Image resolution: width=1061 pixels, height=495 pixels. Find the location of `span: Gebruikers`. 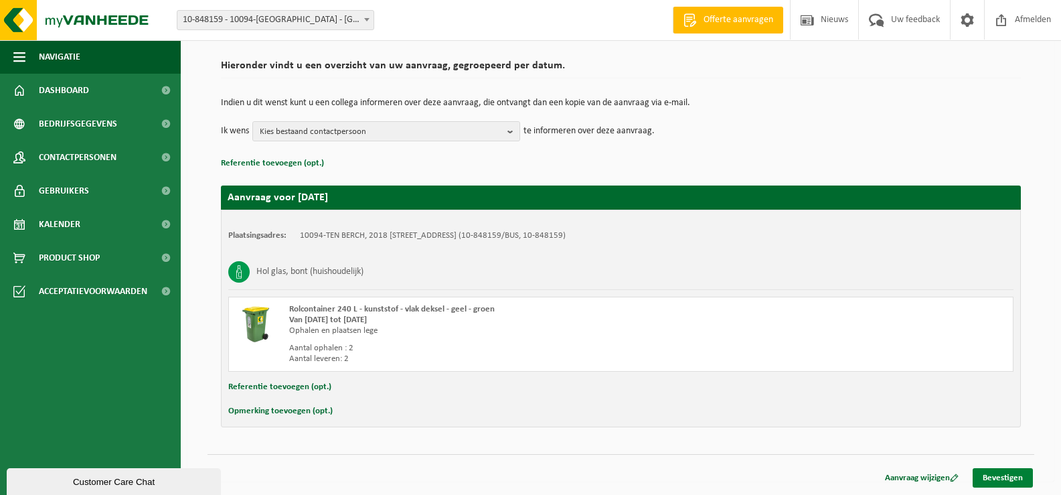

span: Gebruikers is located at coordinates (64, 191).